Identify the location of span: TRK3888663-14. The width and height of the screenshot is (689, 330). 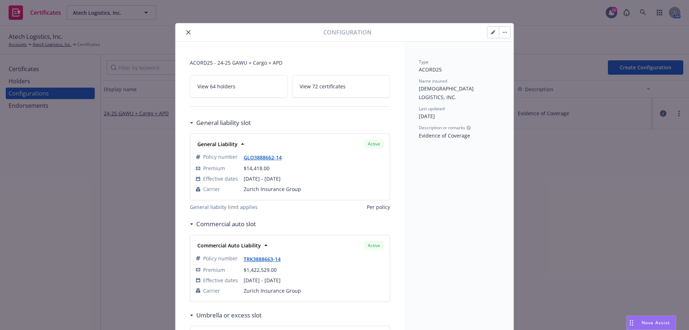
(265, 259).